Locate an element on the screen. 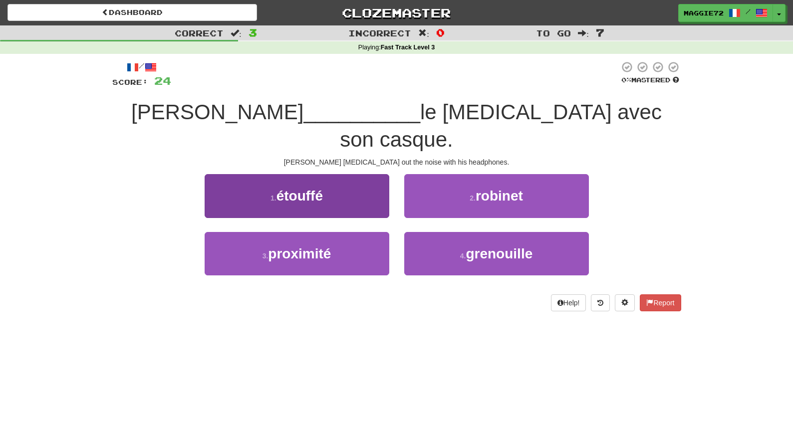 This screenshot has height=436, width=793. span: Maggie72 is located at coordinates (704, 13).